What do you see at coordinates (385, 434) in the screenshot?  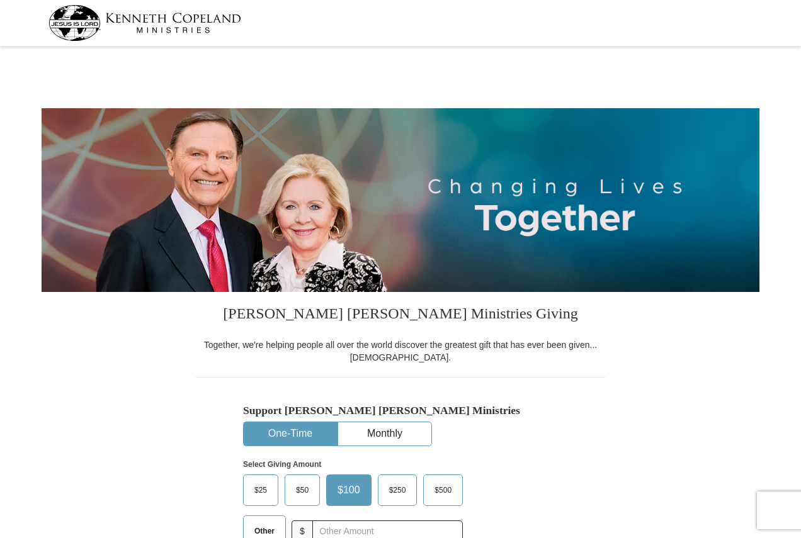 I see `button: Monthly` at bounding box center [385, 434].